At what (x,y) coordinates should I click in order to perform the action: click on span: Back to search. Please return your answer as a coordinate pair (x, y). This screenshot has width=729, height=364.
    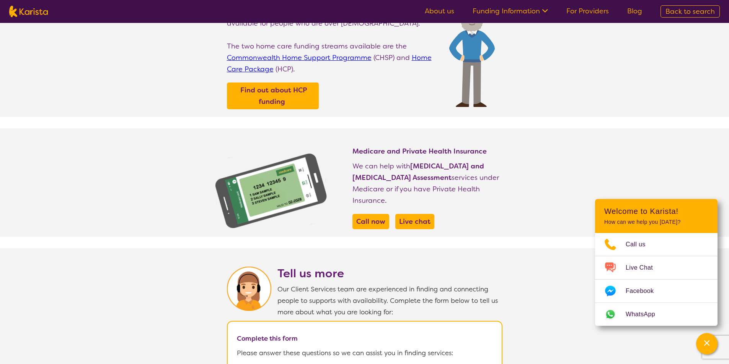
    Looking at the image, I should click on (690, 11).